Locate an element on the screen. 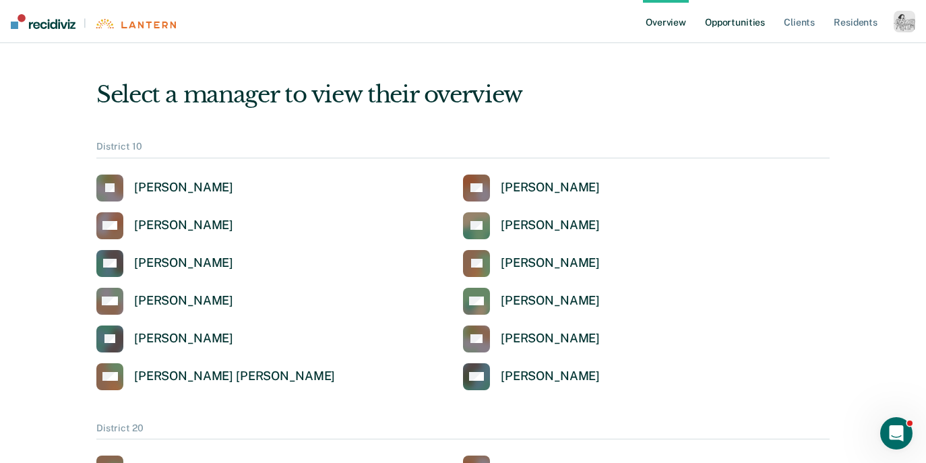 This screenshot has width=926, height=463. div: District 10 is located at coordinates (463, 150).